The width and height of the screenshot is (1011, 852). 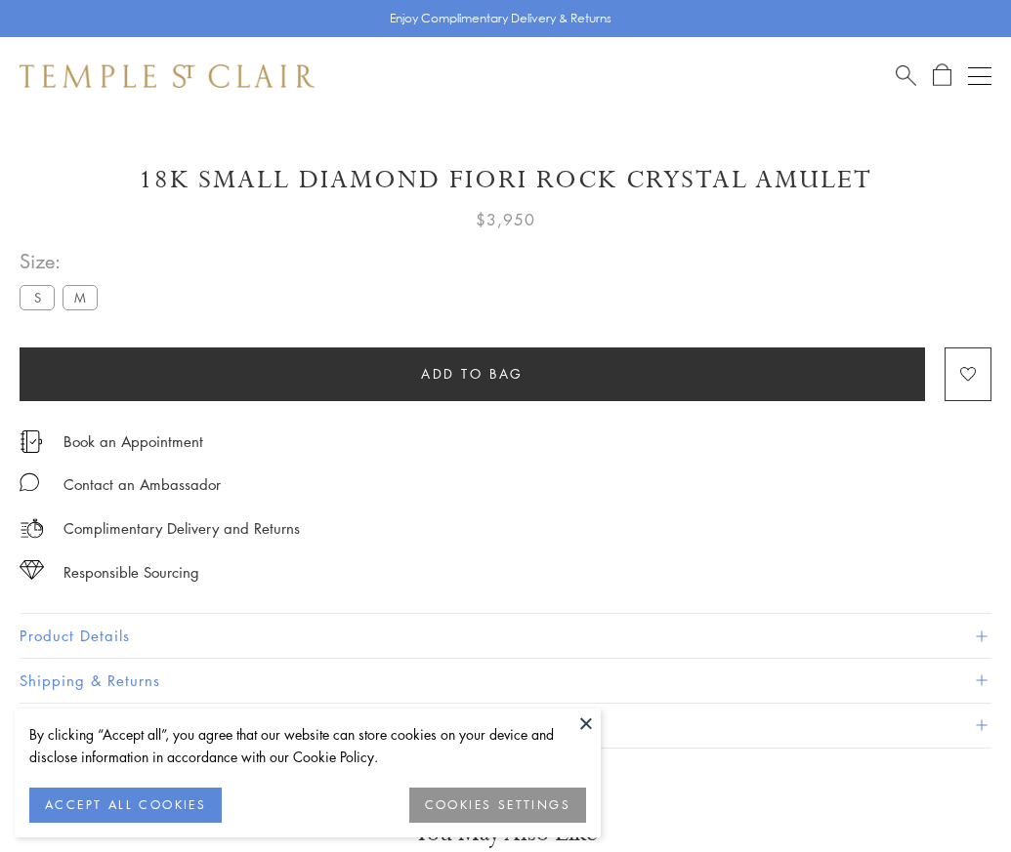 What do you see at coordinates (125, 806) in the screenshot?
I see `button: ACCEPT ALL COOKIES` at bounding box center [125, 806].